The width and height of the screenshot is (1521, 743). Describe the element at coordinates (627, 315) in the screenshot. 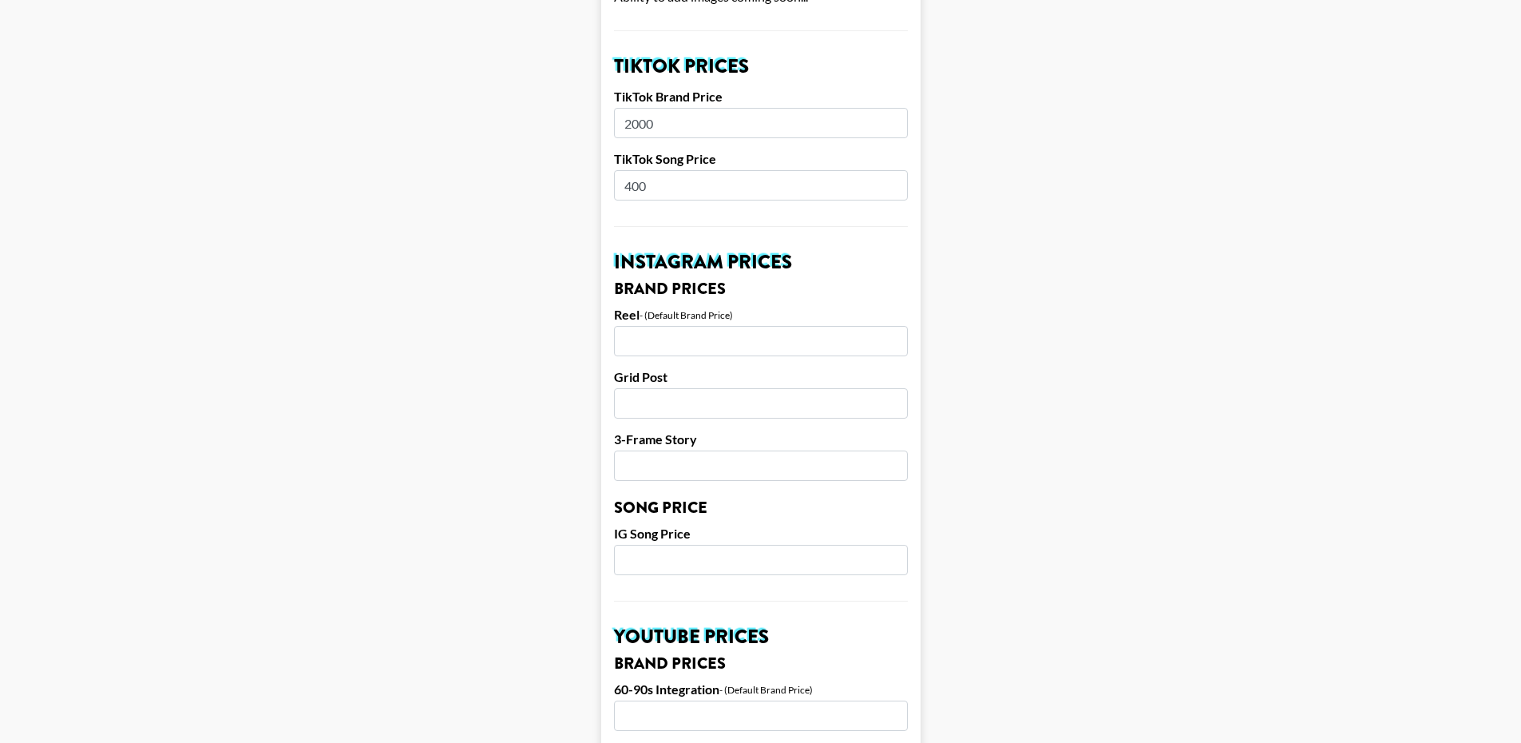

I see `label: Reel` at that location.